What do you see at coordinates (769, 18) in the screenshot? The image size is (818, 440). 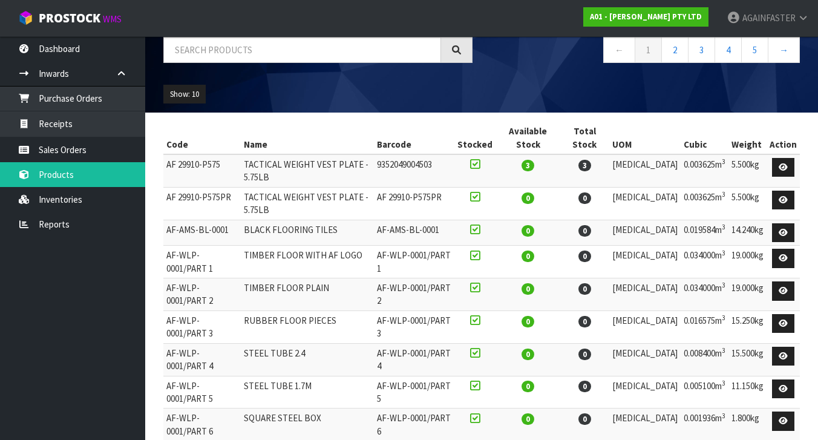 I see `span: AGAINFASTER` at bounding box center [769, 18].